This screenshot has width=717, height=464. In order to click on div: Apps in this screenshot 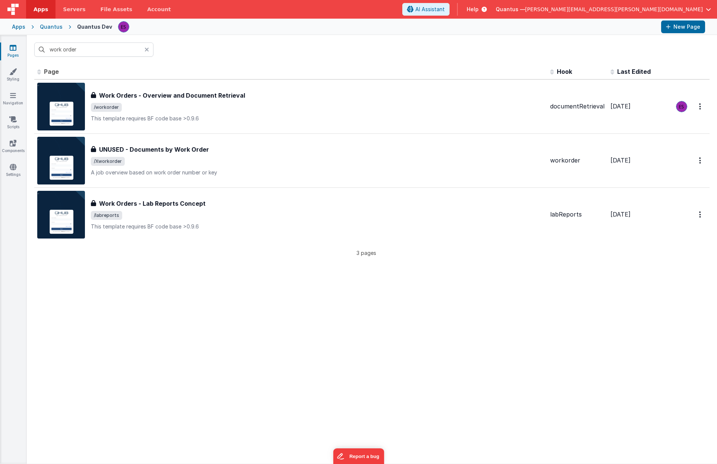, I will do `click(19, 27)`.